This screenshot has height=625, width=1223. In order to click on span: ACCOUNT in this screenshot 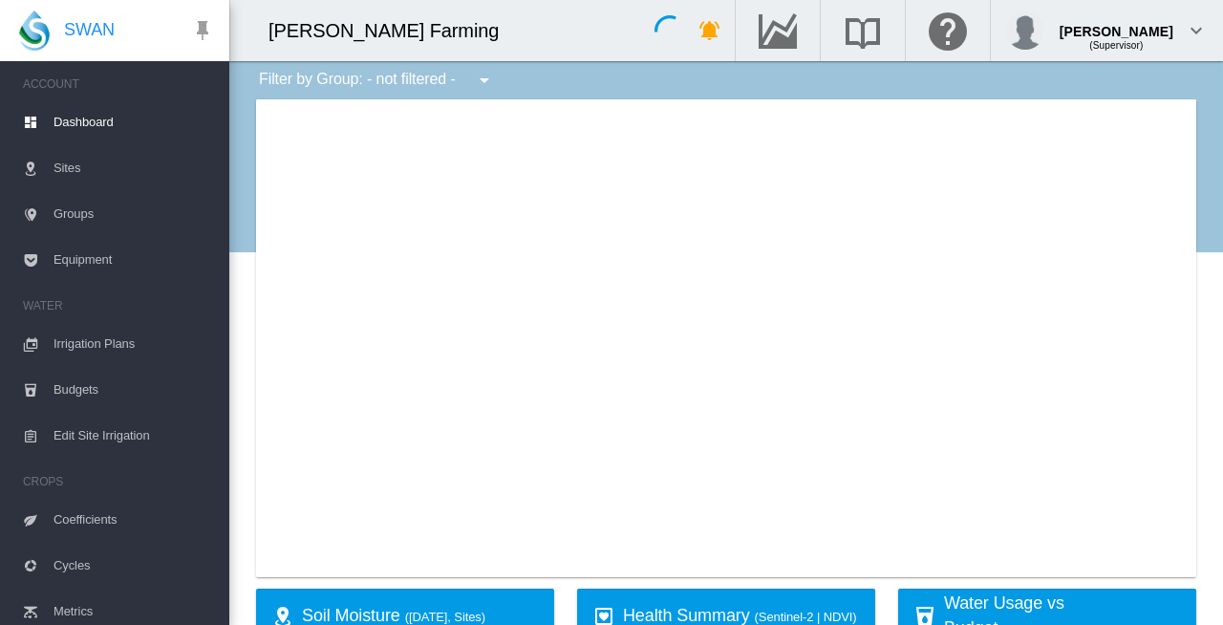, I will do `click(118, 84)`.